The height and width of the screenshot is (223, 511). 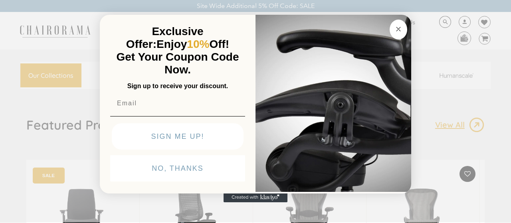 What do you see at coordinates (333, 102) in the screenshot?
I see `img: 92d77583-a095-41f6-84e7-858462e0427a.jpeg` at bounding box center [333, 102].